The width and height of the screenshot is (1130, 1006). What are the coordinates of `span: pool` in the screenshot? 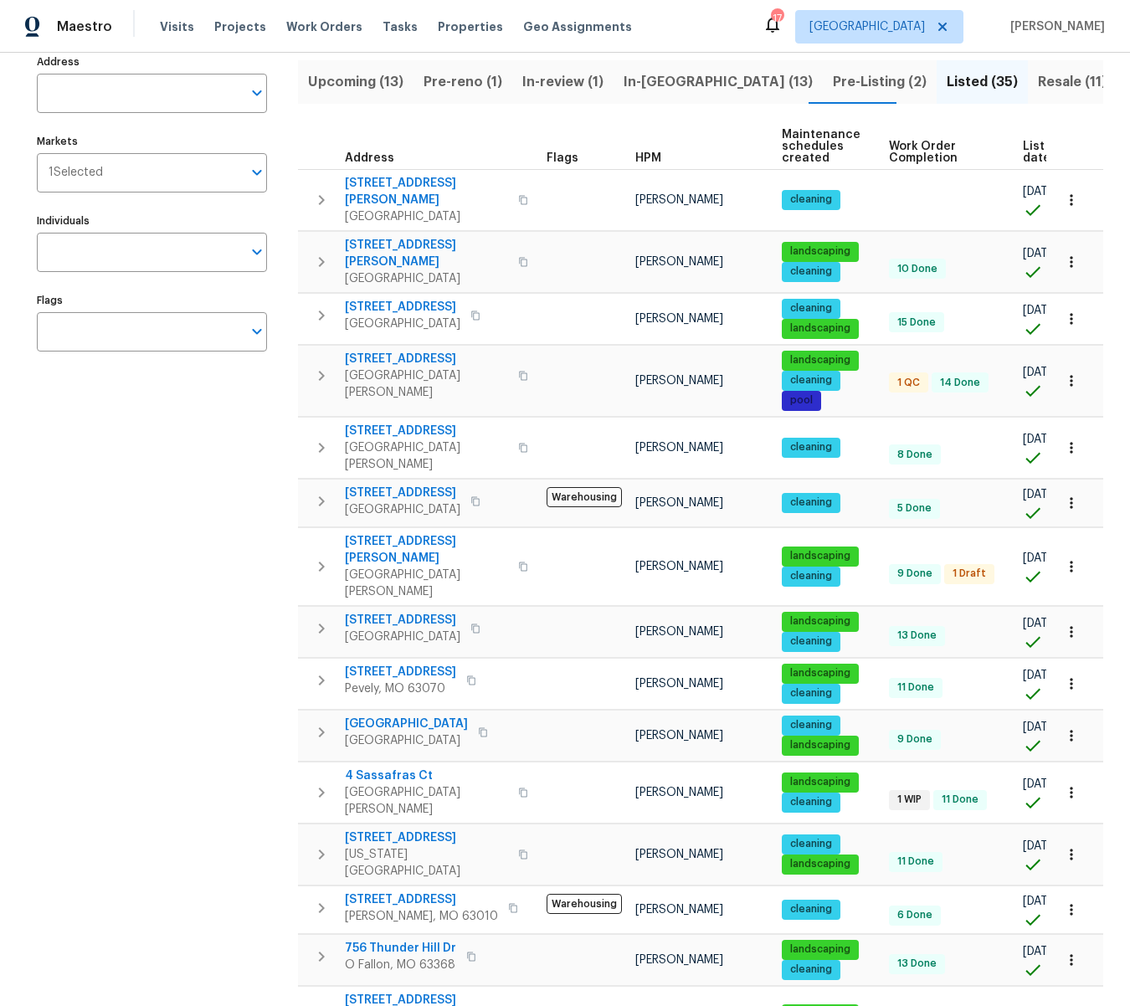 It's located at (801, 400).